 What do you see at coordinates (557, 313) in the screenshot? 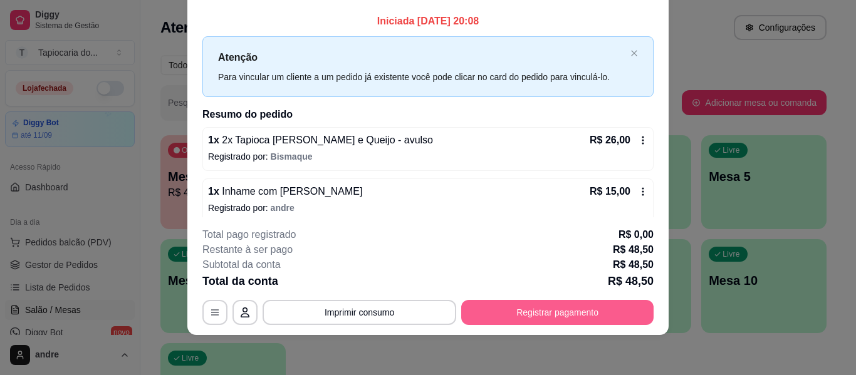
I see `button: Registrar pagamento` at bounding box center [557, 313].